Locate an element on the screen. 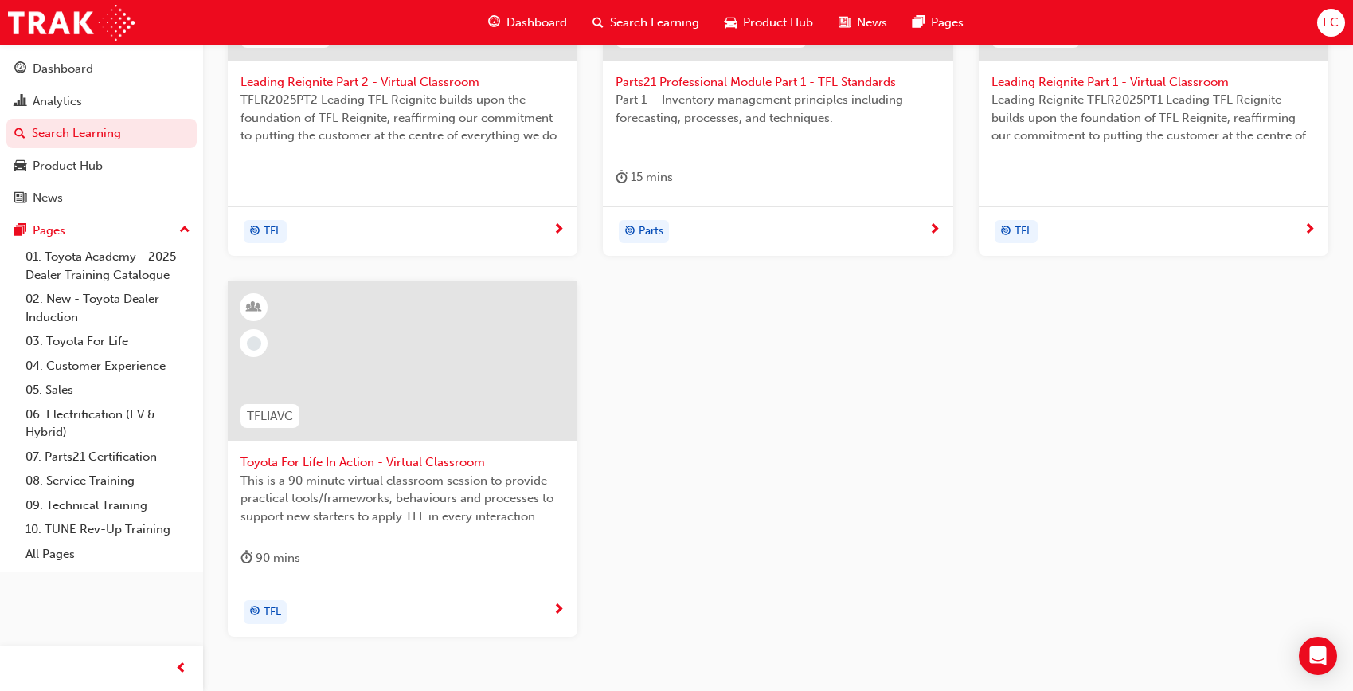 The image size is (1353, 691). a: Dashboard is located at coordinates (101, 69).